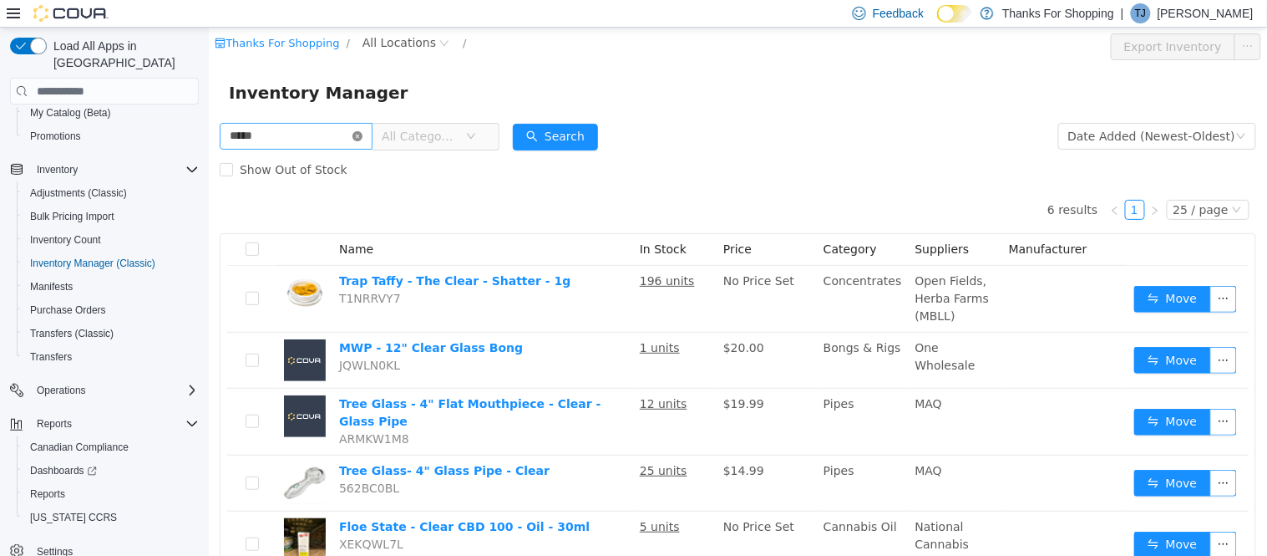 This screenshot has height=556, width=1267. What do you see at coordinates (1059, 13) in the screenshot?
I see `p: Thanks For Shopping` at bounding box center [1059, 13].